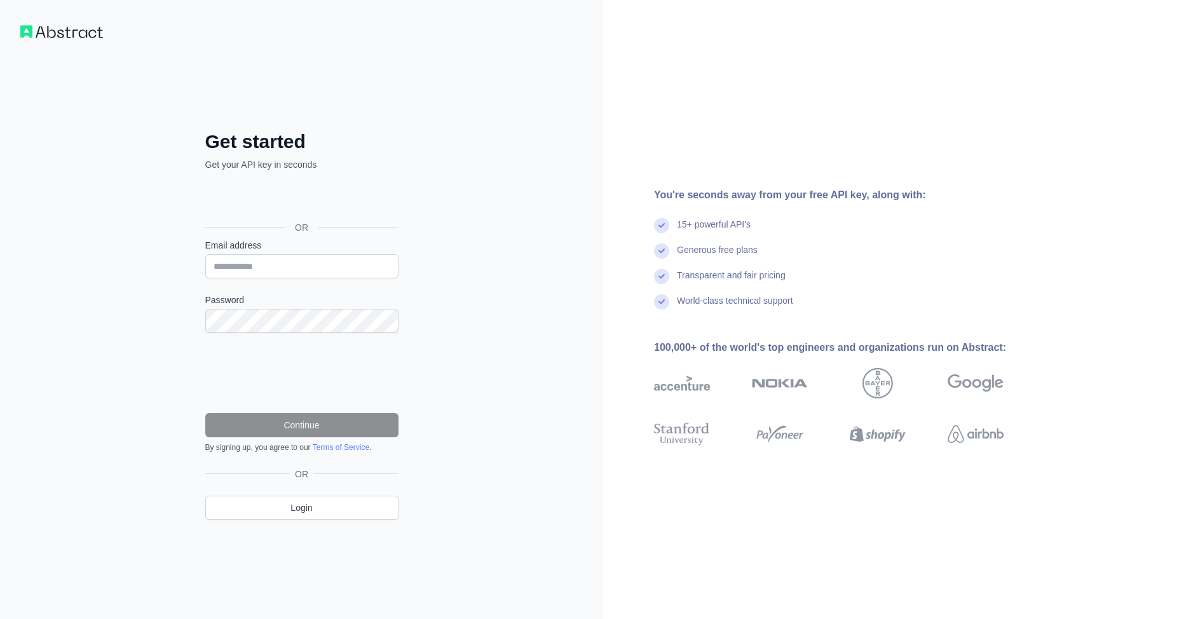  I want to click on img: bayer, so click(877, 383).